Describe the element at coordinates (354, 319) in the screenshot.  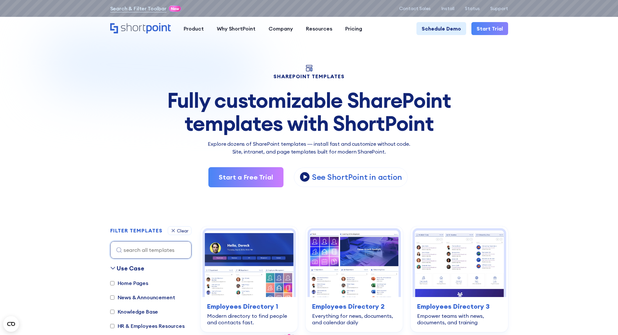
I see `div: Everything for news, documents, and calendar daily` at that location.